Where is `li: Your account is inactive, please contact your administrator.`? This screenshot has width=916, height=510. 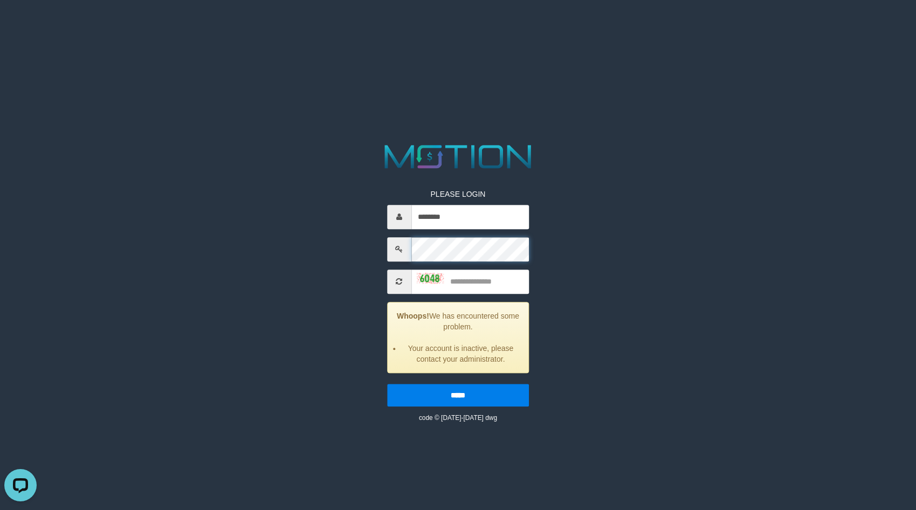
li: Your account is inactive, please contact your administrator. is located at coordinates (460, 354).